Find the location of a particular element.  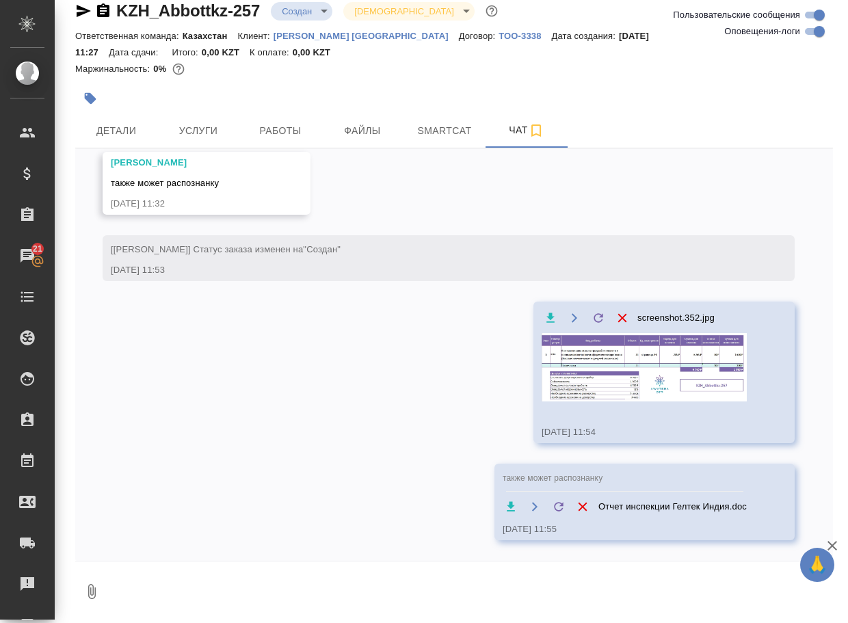

p: Маржинальность: is located at coordinates (114, 68).